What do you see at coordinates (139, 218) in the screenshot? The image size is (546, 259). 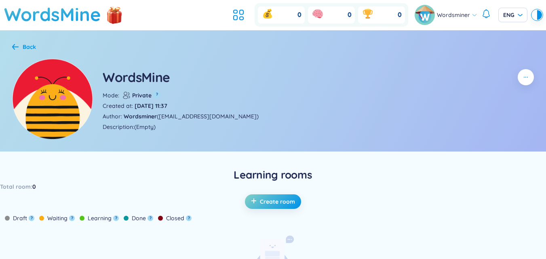 I see `span: Done` at bounding box center [139, 218].